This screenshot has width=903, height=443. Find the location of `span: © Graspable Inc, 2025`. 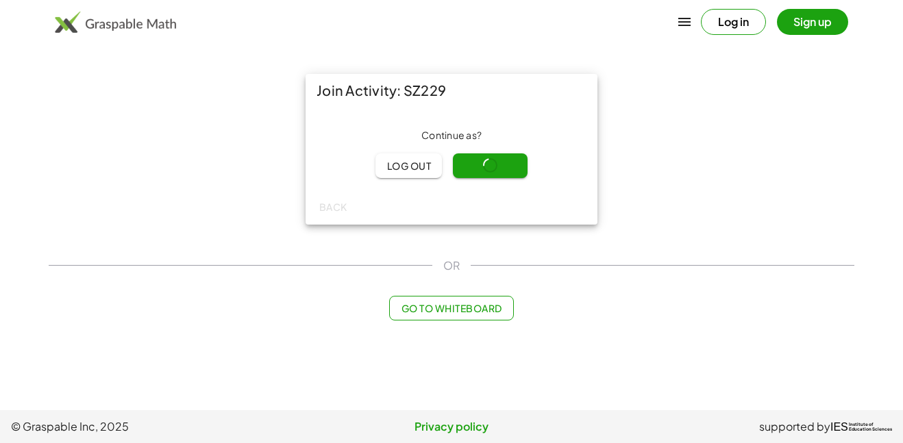

span: © Graspable Inc, 2025 is located at coordinates (158, 427).